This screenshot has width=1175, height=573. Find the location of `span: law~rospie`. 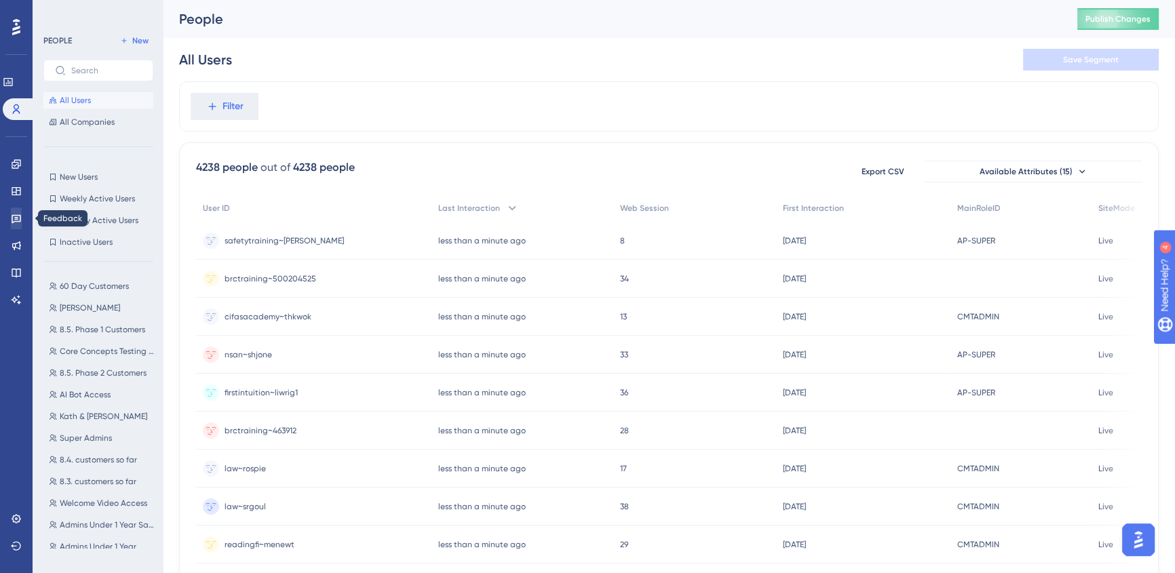

span: law~rospie is located at coordinates (245, 469).